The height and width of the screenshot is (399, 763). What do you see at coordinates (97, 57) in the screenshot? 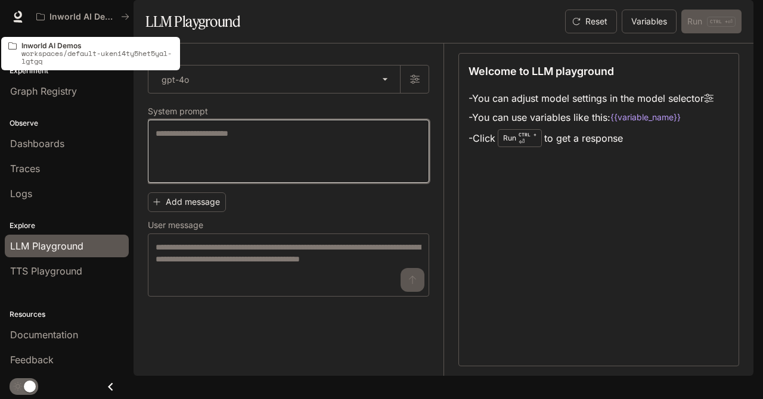
I see `p: workspaces/default-ukeni4ty5het5yal-lgtgq` at bounding box center [97, 57].